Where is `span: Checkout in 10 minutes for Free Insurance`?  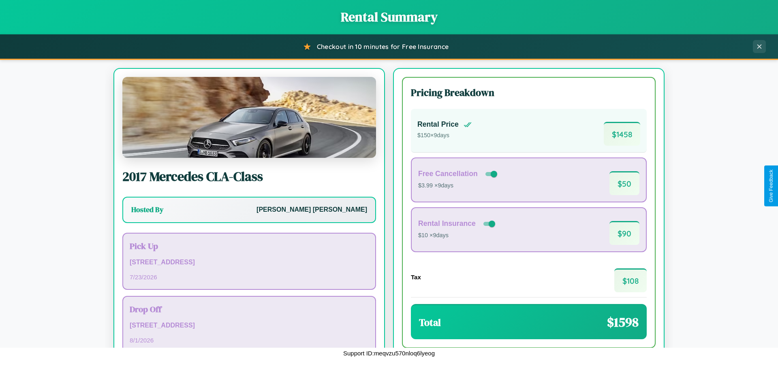
span: Checkout in 10 minutes for Free Insurance is located at coordinates (382, 47).